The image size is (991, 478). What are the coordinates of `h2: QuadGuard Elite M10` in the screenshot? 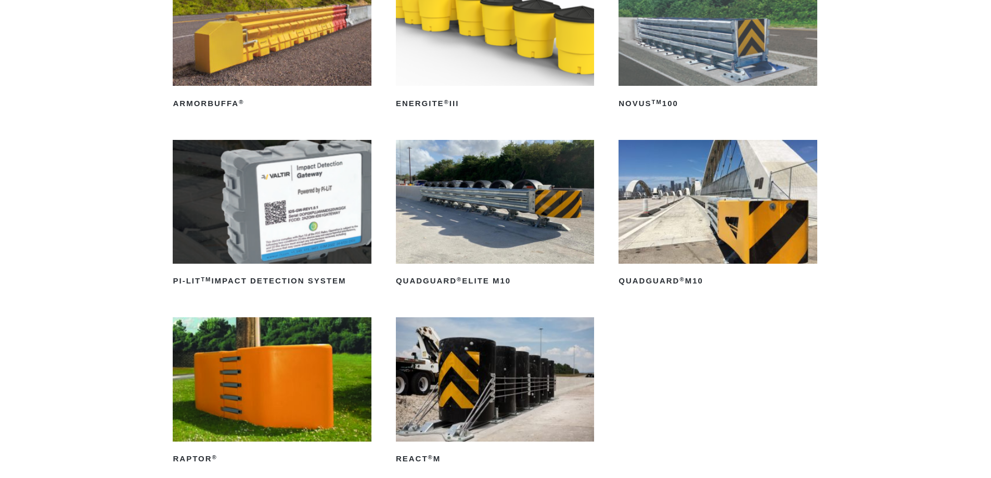 It's located at (495, 281).